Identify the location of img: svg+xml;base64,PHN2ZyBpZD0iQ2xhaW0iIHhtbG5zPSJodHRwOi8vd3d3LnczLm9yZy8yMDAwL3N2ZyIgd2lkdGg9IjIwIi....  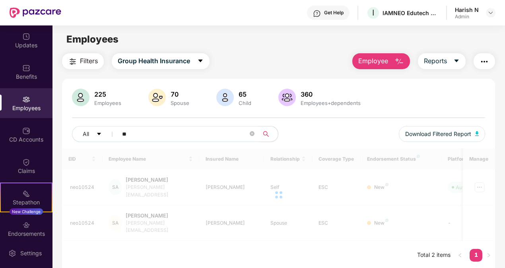
(26, 162).